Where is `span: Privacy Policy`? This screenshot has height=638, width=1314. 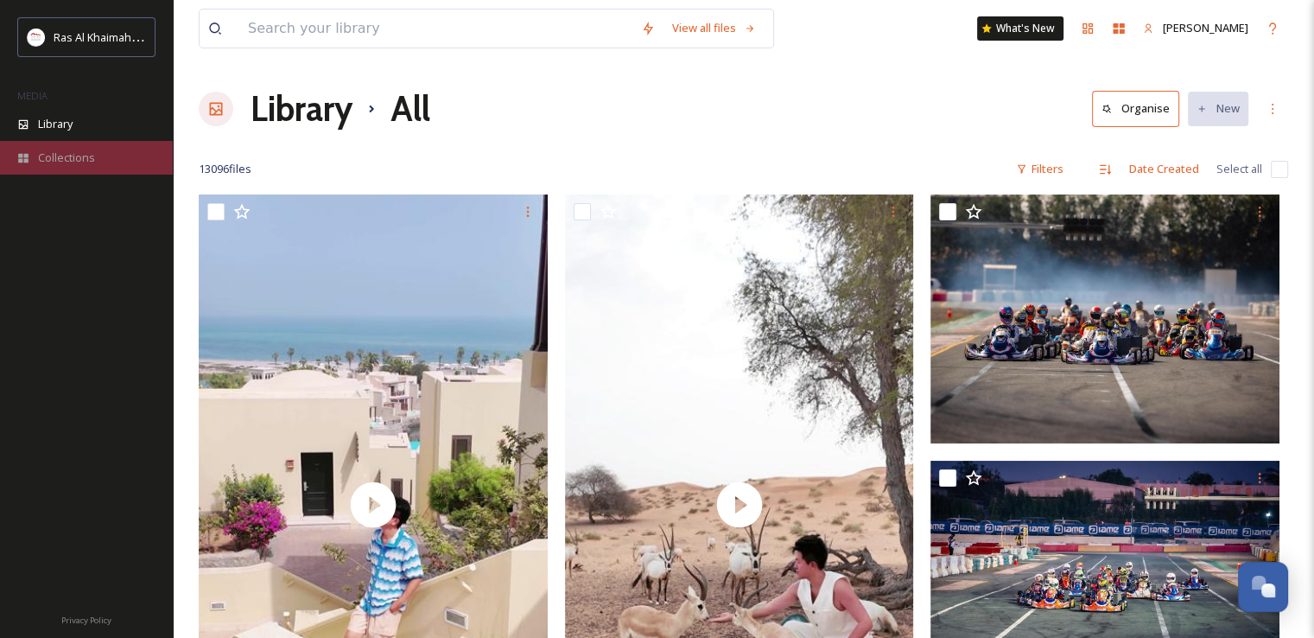 span: Privacy Policy is located at coordinates (86, 619).